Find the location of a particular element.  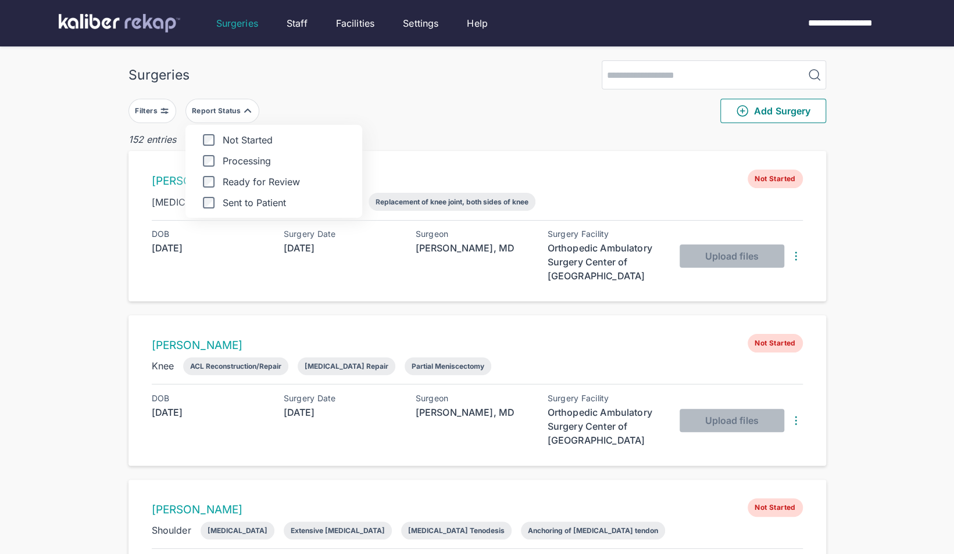

div: ACL Reconstruction/Repair is located at coordinates (235, 366).